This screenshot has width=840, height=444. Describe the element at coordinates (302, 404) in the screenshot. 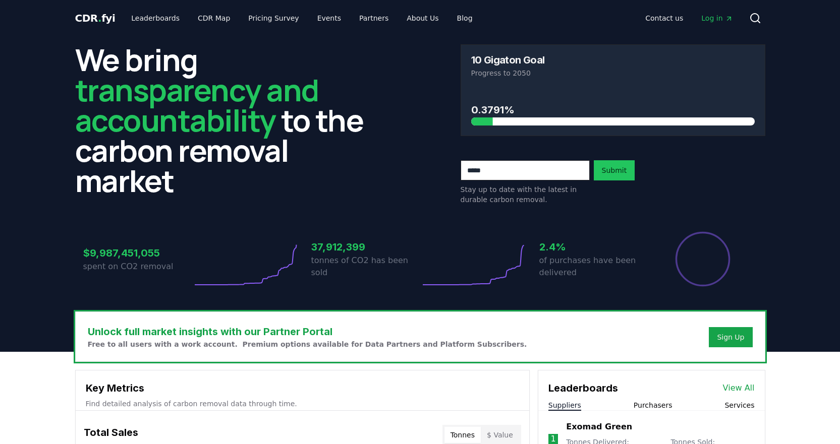

I see `p: Find detailed analysis of carbon removal data through time.` at that location.